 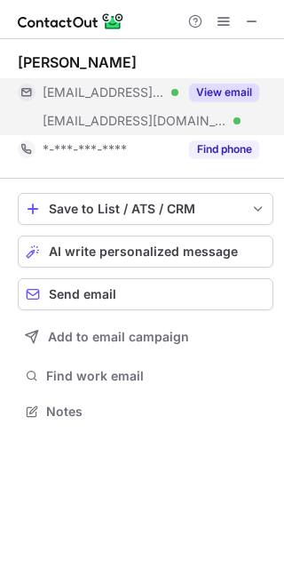 I want to click on button: Find work email, so click(x=146, y=376).